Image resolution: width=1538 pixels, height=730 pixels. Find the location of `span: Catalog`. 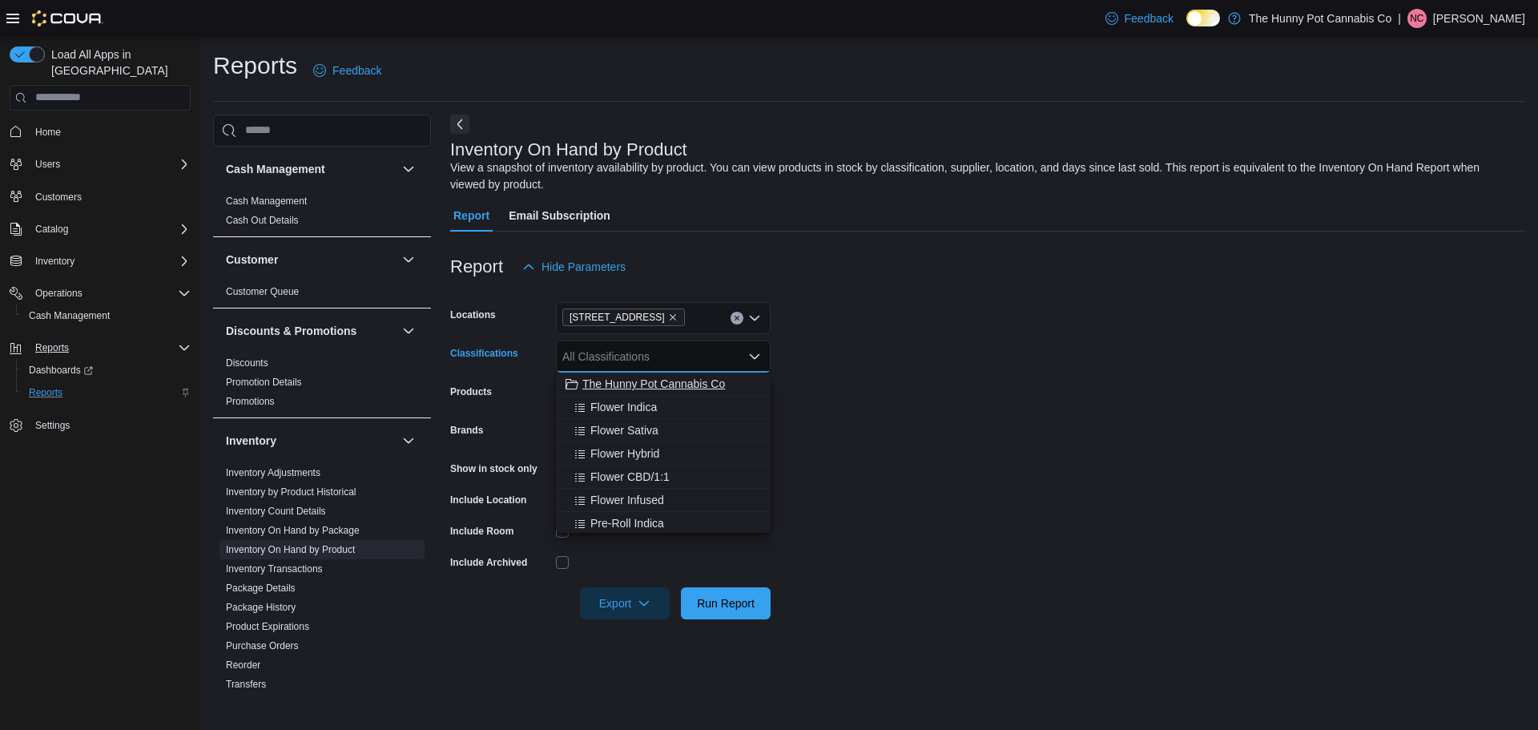

span: Catalog is located at coordinates (51, 229).